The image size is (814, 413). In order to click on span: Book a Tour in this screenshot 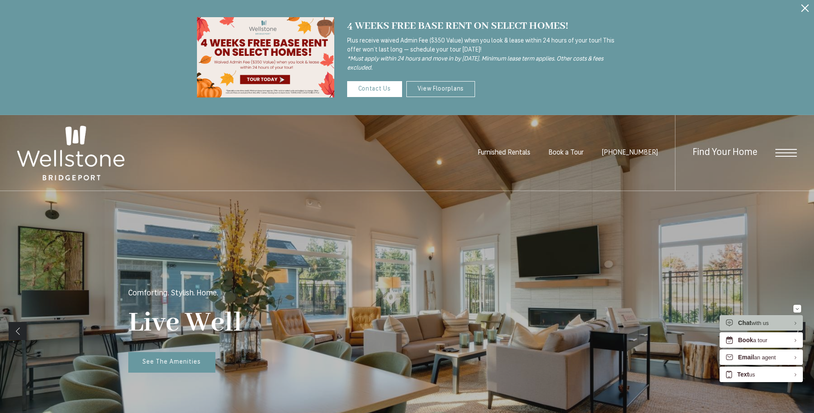, I will do `click(566, 153)`.